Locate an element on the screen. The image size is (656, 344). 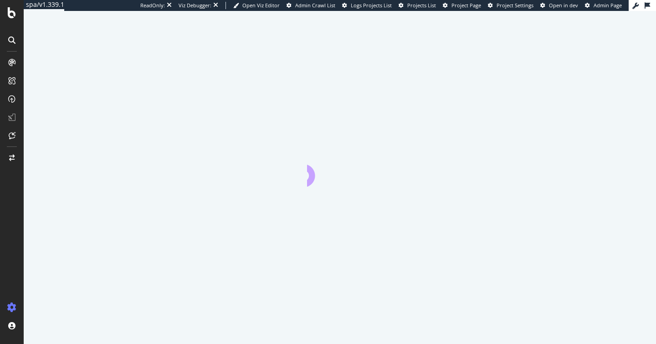
span: Logs Projects List is located at coordinates (372, 5).